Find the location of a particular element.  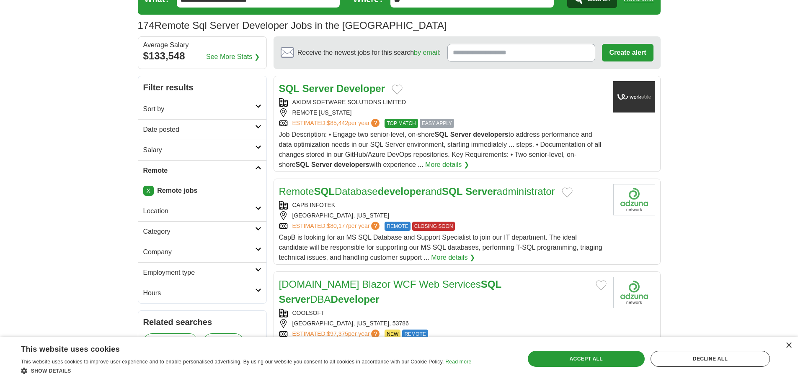

span: EASY APPLY is located at coordinates (437, 124).